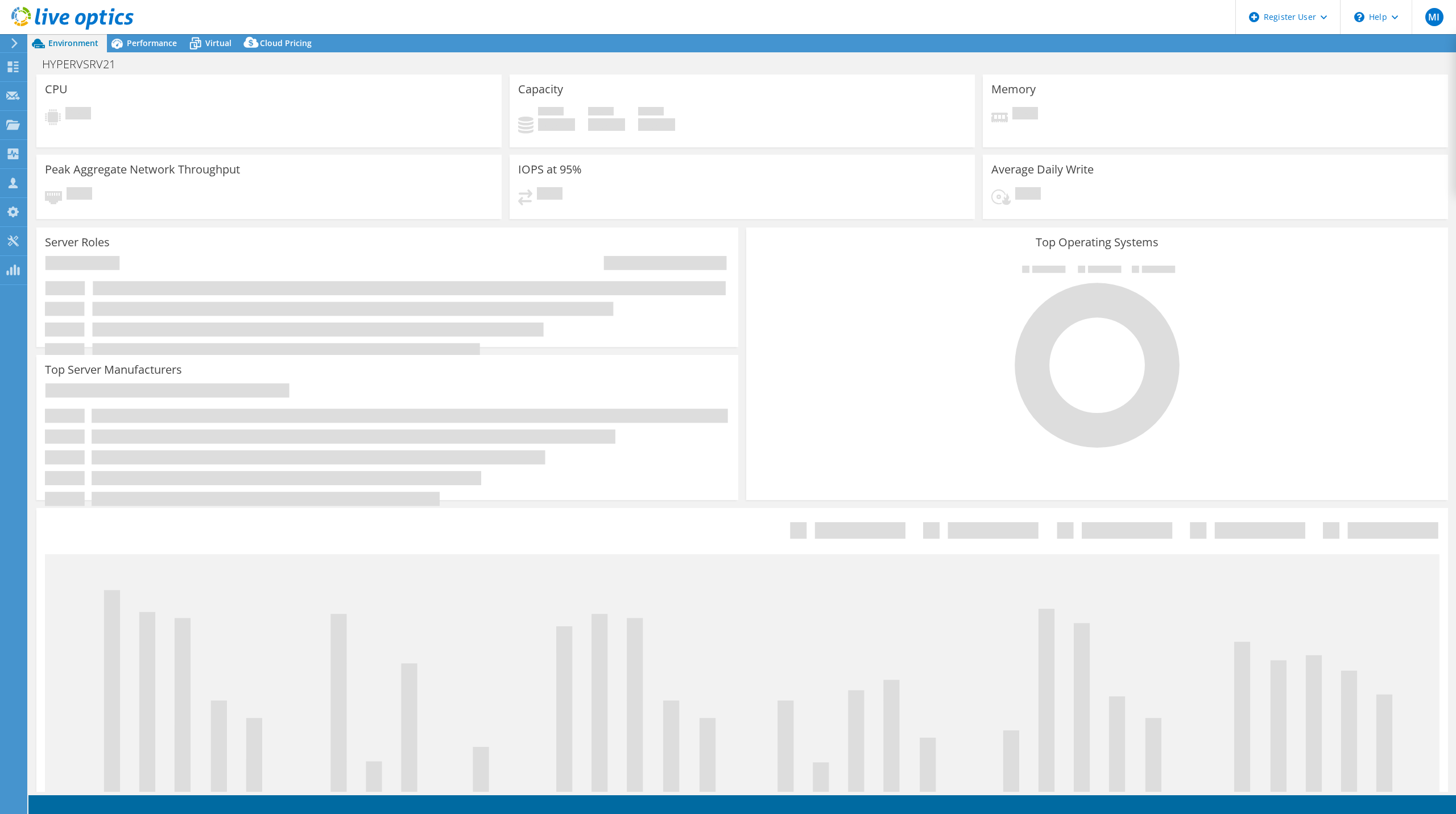 The width and height of the screenshot is (1456, 814). Describe the element at coordinates (650, 113) in the screenshot. I see `span: Total` at that location.